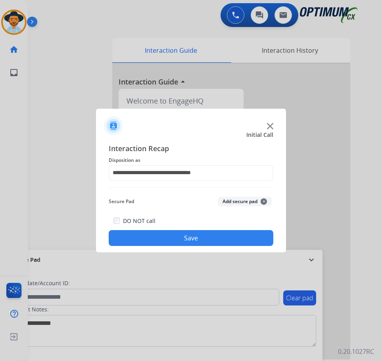  I want to click on img: contactIcon, so click(113, 126).